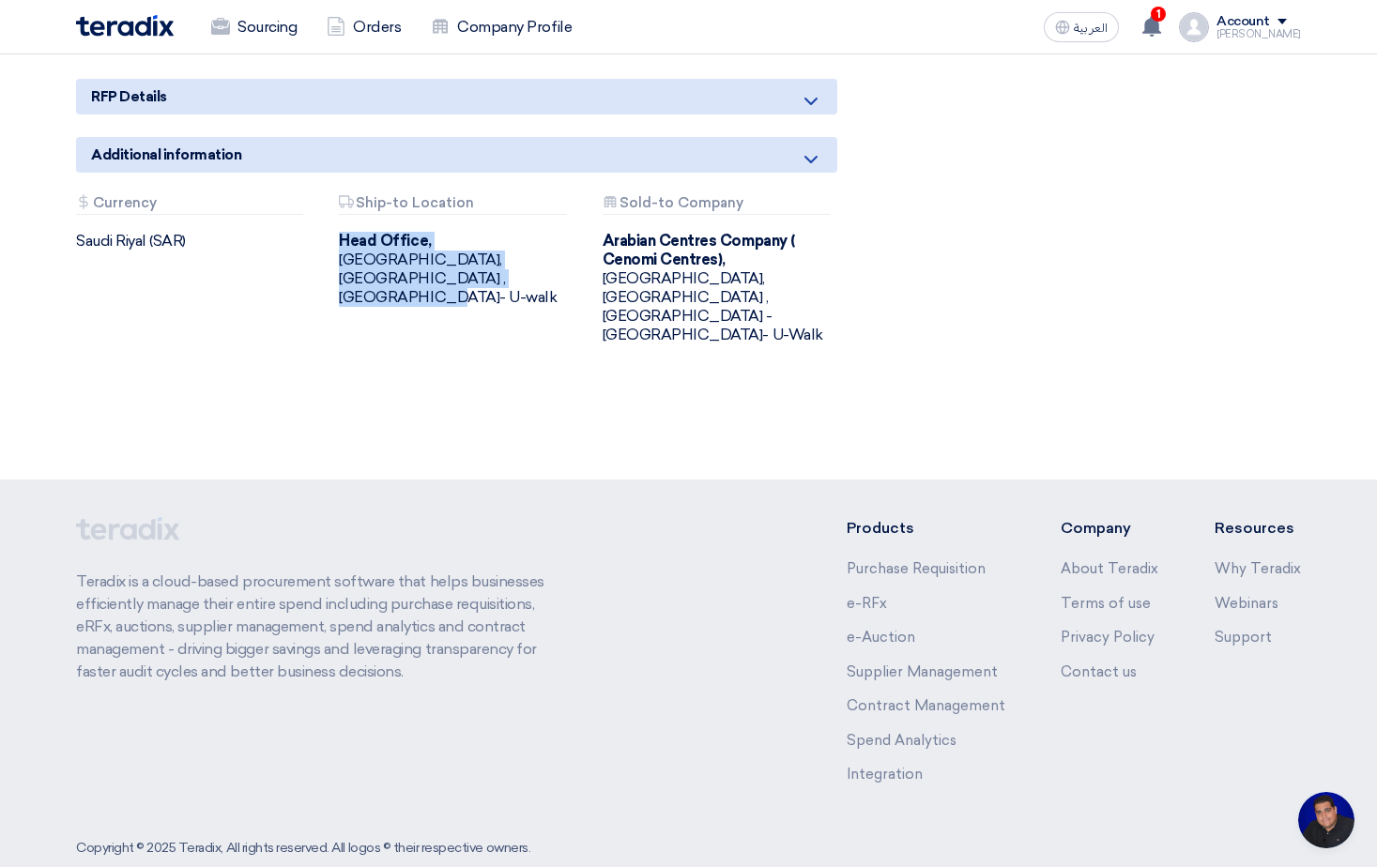  What do you see at coordinates (501, 27) in the screenshot?
I see `a: Company Profile` at bounding box center [501, 27].